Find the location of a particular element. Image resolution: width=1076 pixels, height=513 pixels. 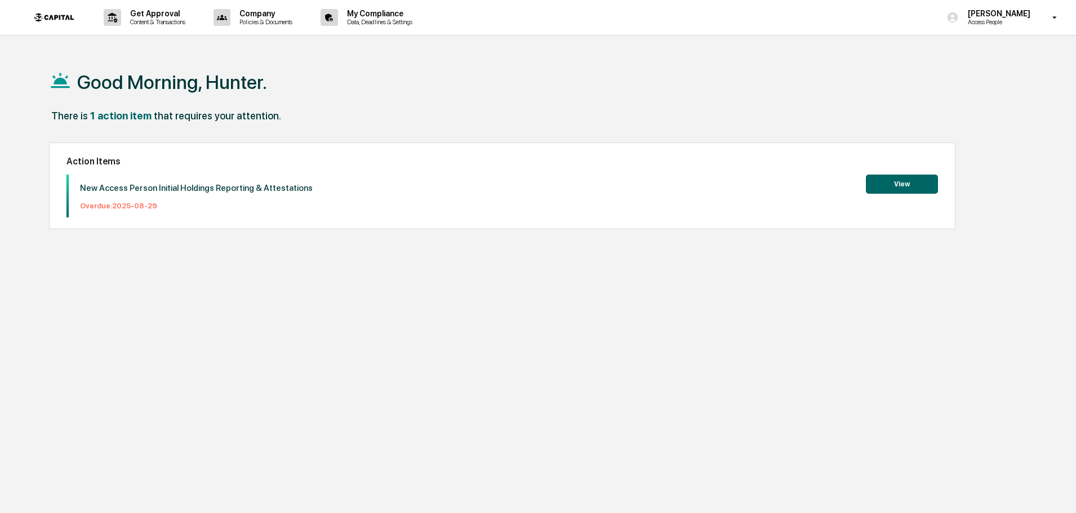

button: View is located at coordinates (902, 184).